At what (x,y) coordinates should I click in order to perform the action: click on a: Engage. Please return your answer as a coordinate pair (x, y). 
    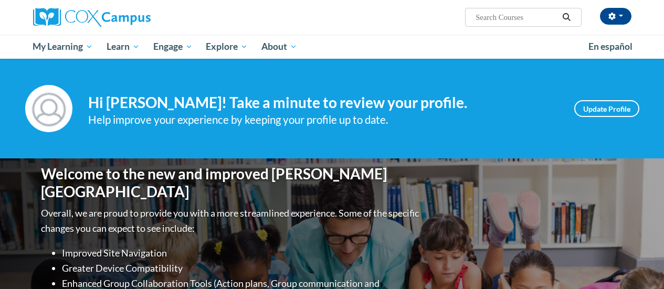
    Looking at the image, I should click on (173, 47).